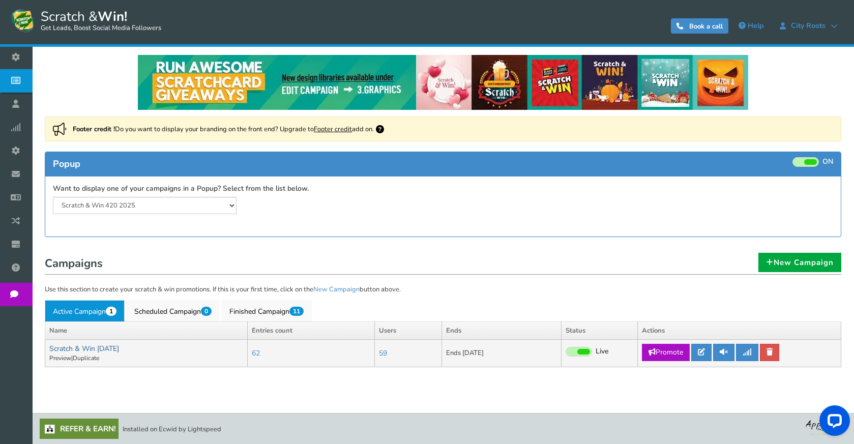  Describe the element at coordinates (206, 311) in the screenshot. I see `span: 0` at that location.